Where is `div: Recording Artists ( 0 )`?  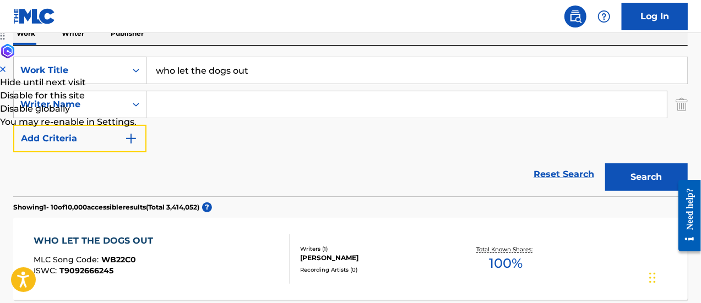
div: Recording Artists ( 0 ) is located at coordinates (375, 270).